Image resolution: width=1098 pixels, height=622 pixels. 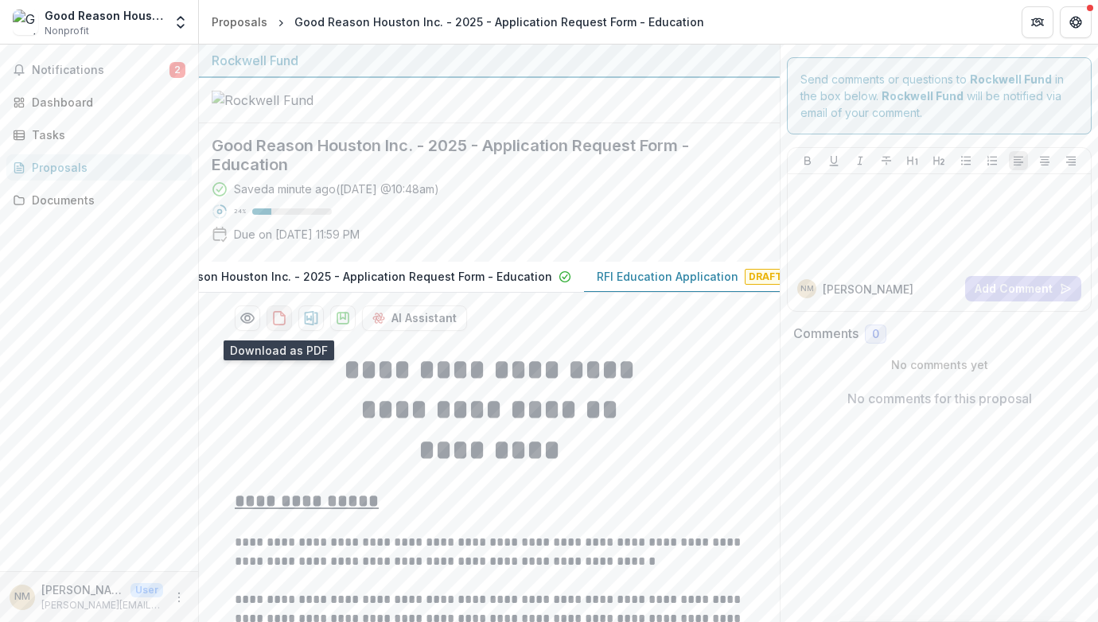 I want to click on button: Underline, so click(x=834, y=161).